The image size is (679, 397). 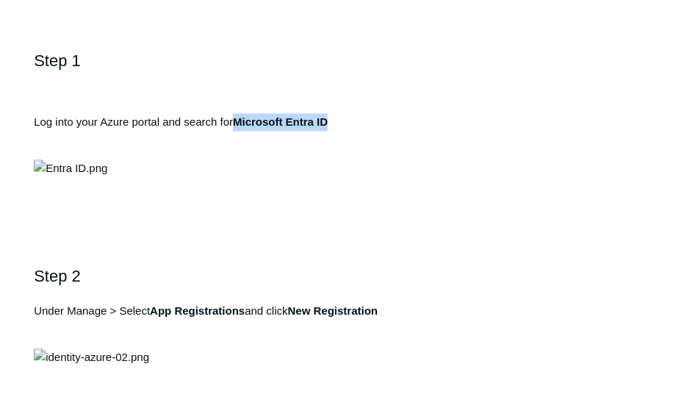 I want to click on strong: App Registrations, so click(x=197, y=310).